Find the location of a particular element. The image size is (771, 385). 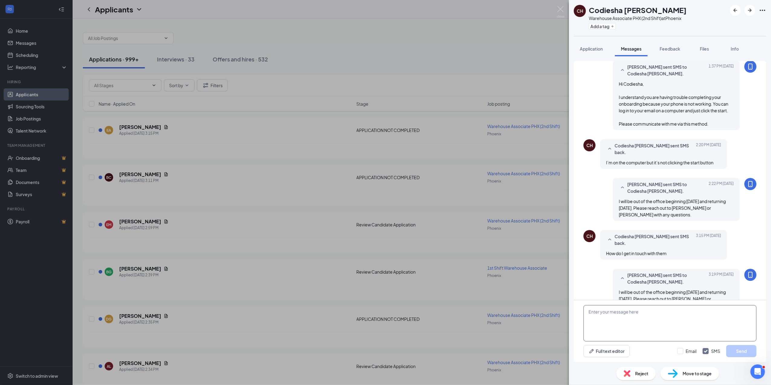

span: Hi Codiesha, I understand you are having trouble completing your onboarding because your phone is... is located at coordinates (674, 104).